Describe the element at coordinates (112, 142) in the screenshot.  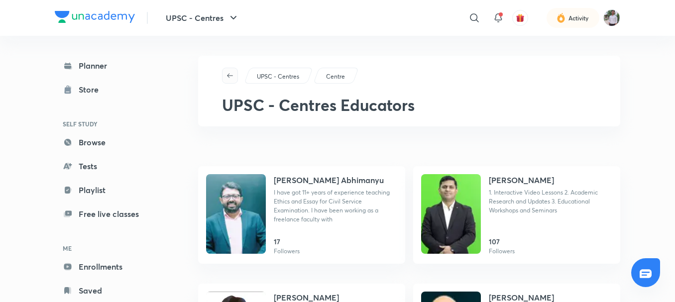
I see `a: Browse` at that location.